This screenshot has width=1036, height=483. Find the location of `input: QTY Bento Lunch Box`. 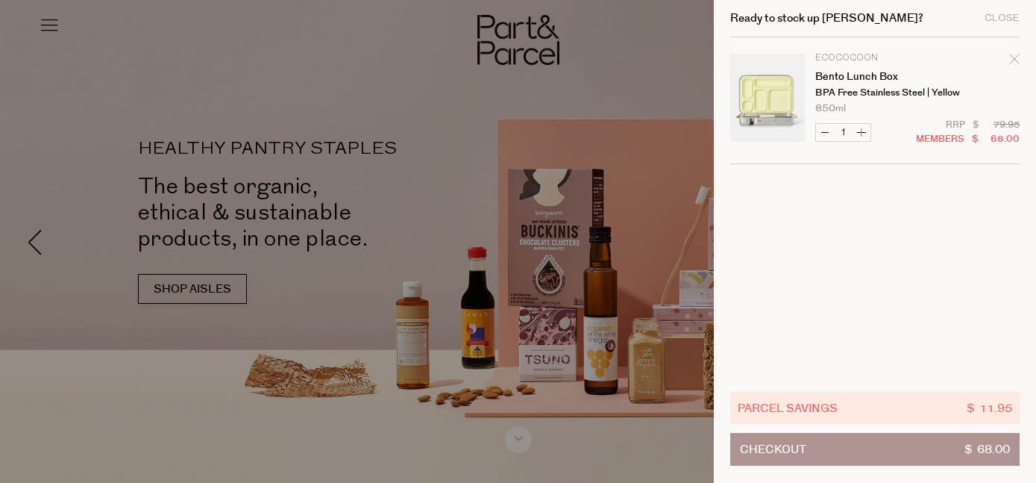

input: QTY Bento Lunch Box is located at coordinates (843, 132).